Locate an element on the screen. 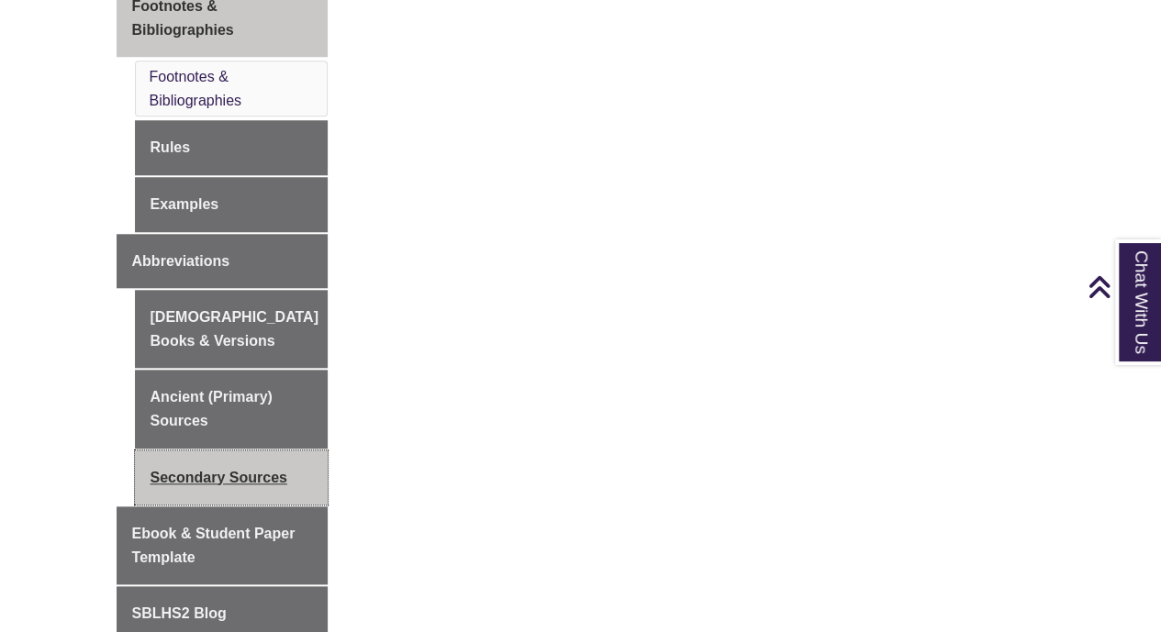 The height and width of the screenshot is (632, 1161). span: SBLHS2 Blog is located at coordinates (179, 613).